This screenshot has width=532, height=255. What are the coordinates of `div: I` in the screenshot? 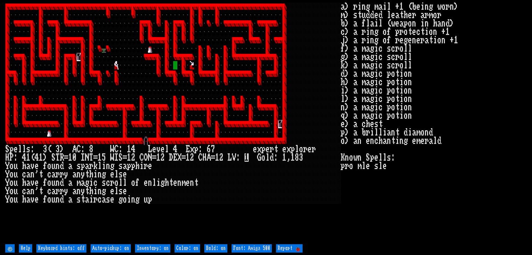 It's located at (116, 158).